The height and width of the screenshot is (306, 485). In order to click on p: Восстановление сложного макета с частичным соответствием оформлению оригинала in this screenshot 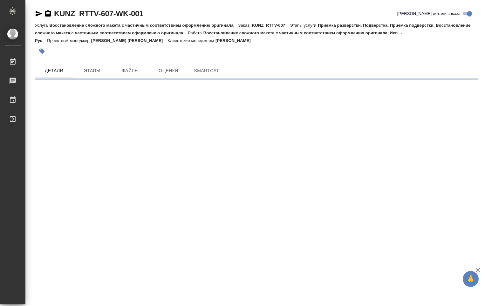, I will do `click(144, 25)`.